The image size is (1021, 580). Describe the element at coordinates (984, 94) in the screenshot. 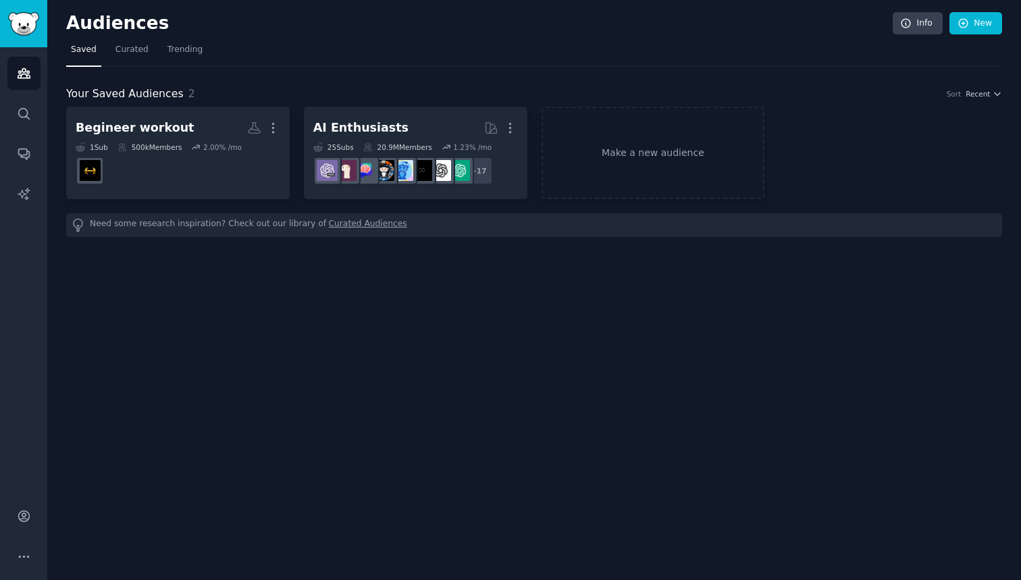

I see `button: Recent` at that location.